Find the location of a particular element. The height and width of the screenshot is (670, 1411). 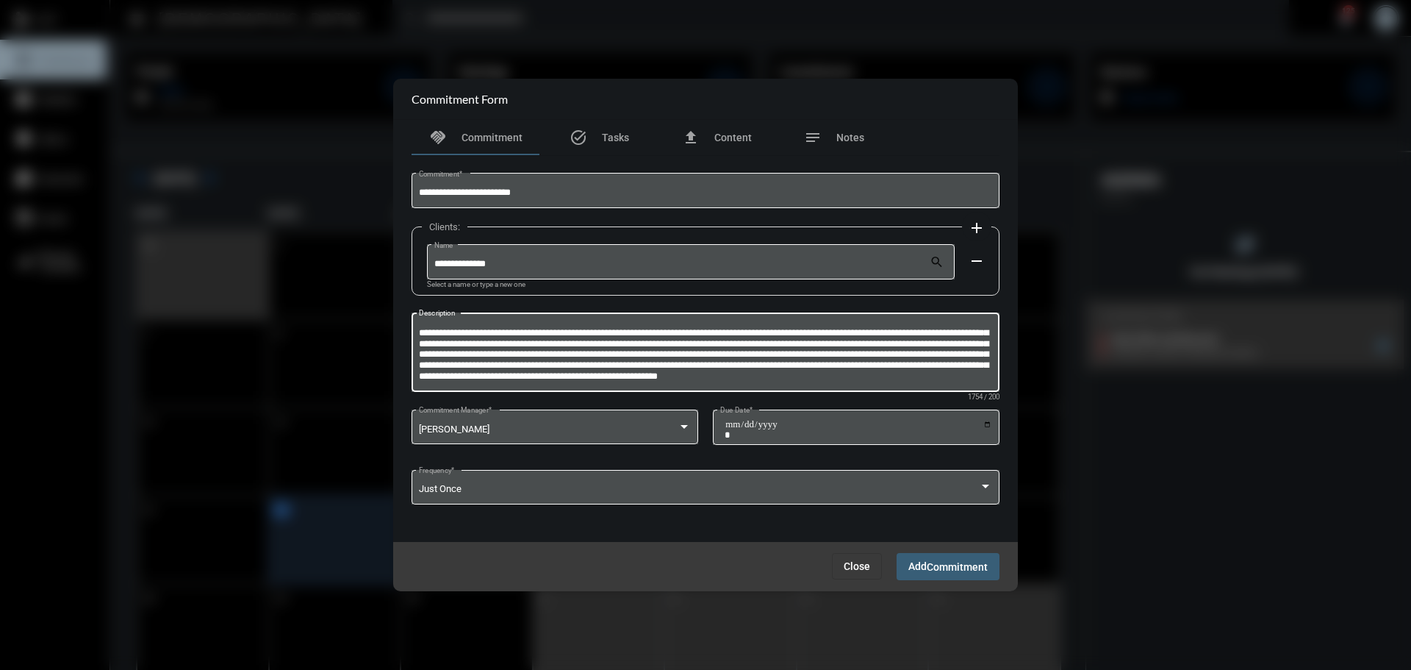

label: Clients: is located at coordinates (445, 226).